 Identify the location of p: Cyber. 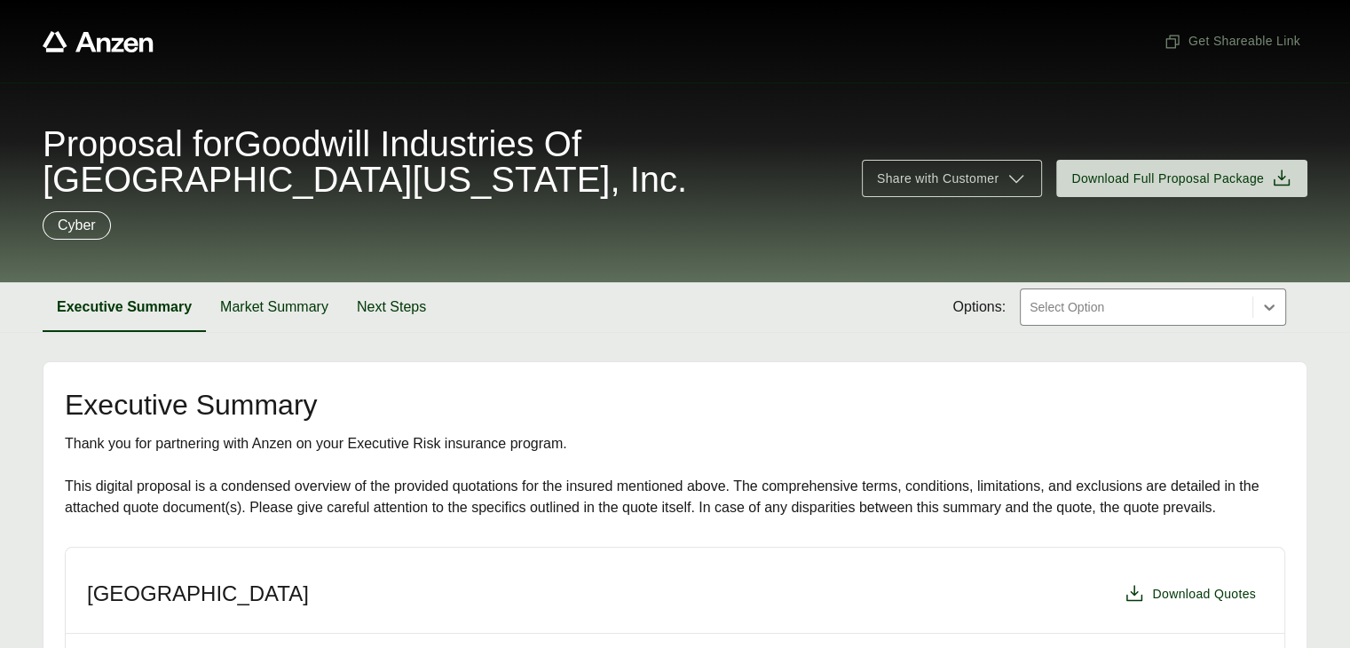
(76, 225).